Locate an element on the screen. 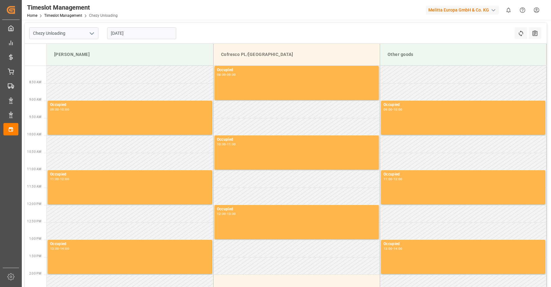 This screenshot has width=551, height=287. span: 11:30 AM is located at coordinates (34, 187).